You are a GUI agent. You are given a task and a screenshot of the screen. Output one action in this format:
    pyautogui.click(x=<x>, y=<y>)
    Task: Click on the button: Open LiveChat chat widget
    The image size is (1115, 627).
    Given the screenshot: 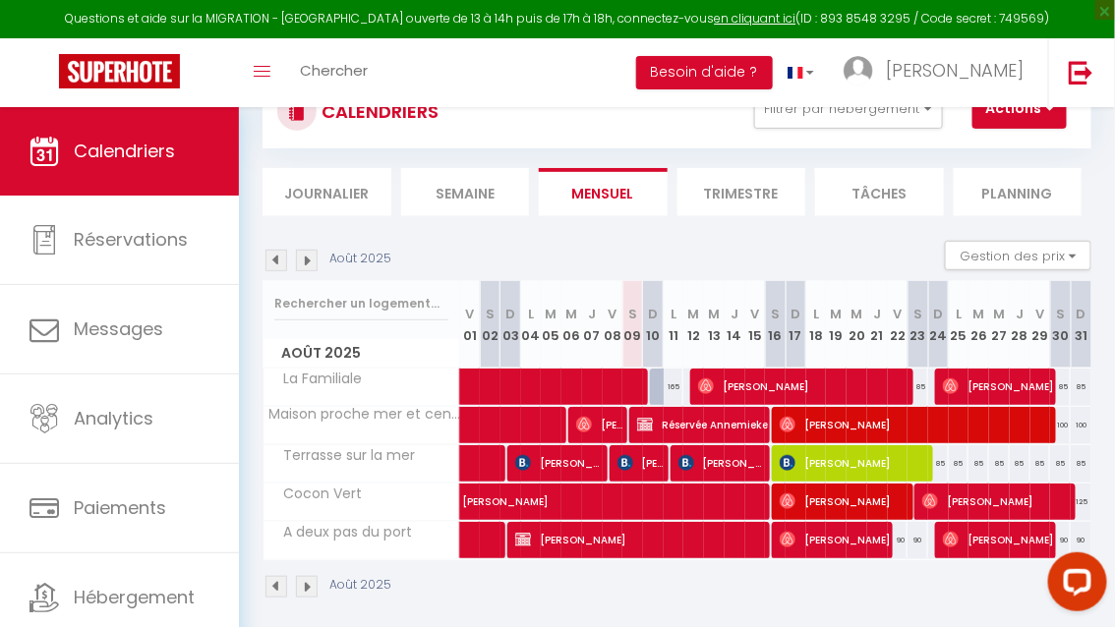 What is the action you would take?
    pyautogui.click(x=45, y=37)
    